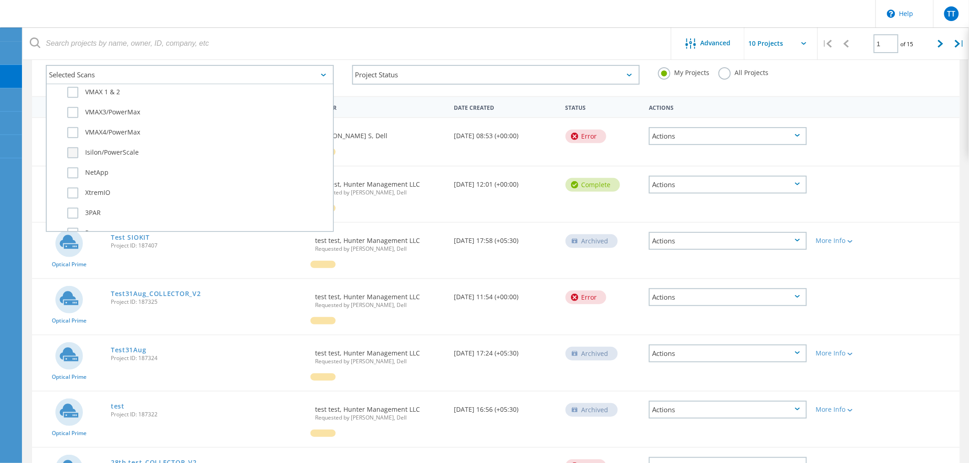  What do you see at coordinates (592, 185) in the screenshot?
I see `div: Complete` at bounding box center [592, 185].